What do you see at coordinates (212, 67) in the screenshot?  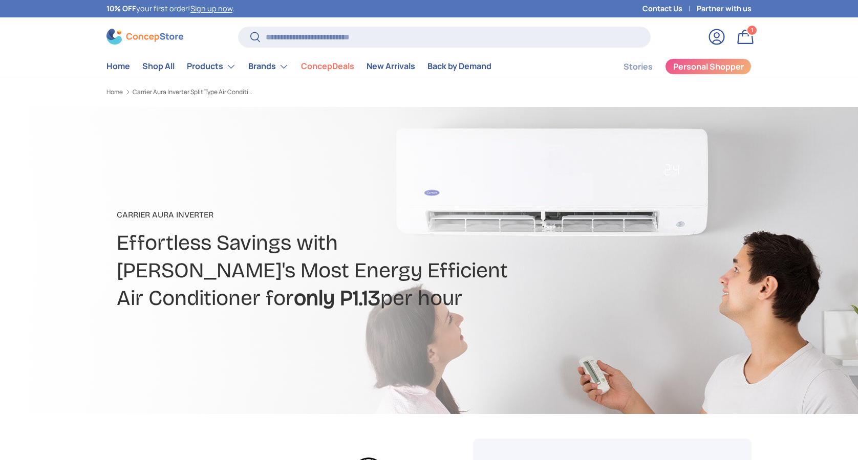 I see `a: Products` at bounding box center [212, 67].